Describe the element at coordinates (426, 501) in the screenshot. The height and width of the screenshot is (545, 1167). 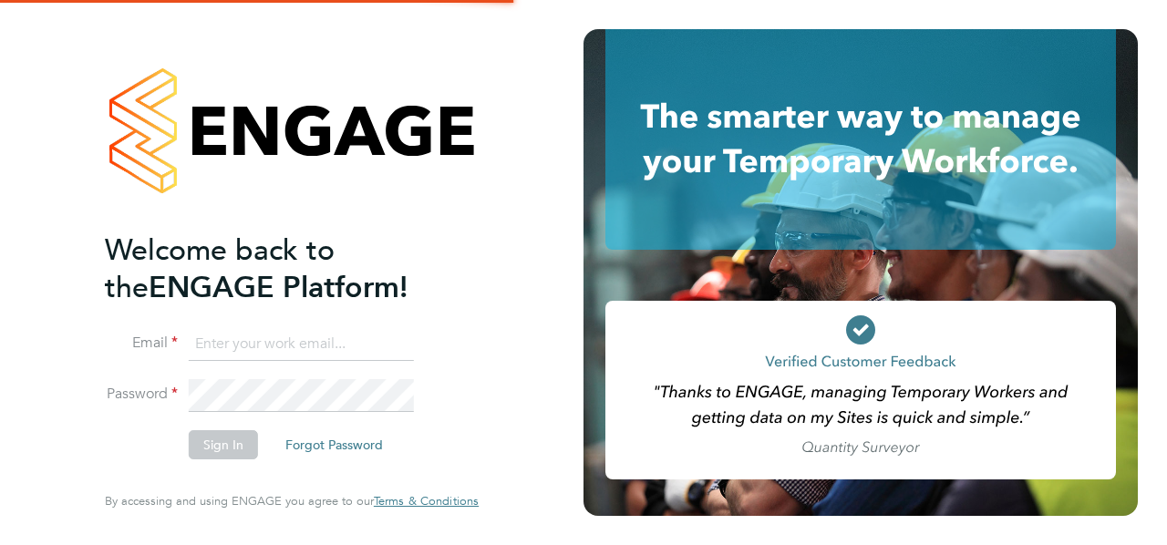
I see `span: Terms & Conditions` at that location.